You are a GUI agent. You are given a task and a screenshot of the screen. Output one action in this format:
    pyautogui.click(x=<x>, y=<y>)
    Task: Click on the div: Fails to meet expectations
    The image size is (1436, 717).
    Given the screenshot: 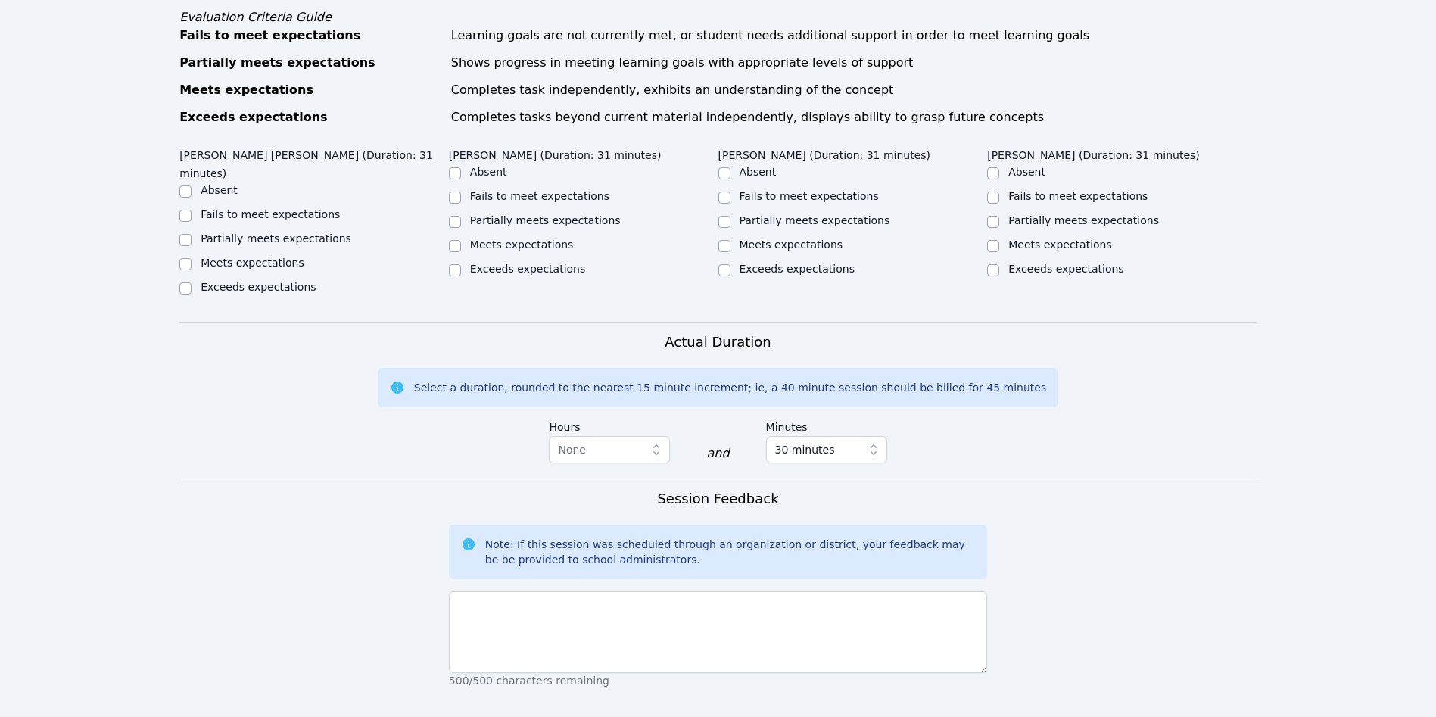 What is the action you would take?
    pyautogui.click(x=310, y=36)
    